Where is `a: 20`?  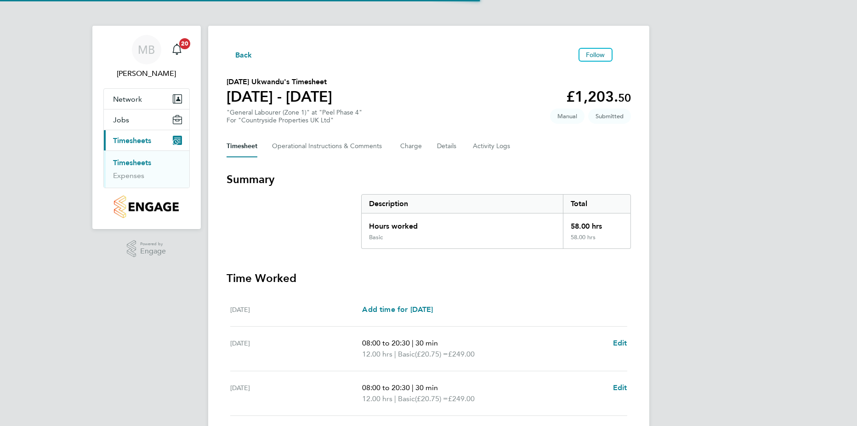 a: 20 is located at coordinates (177, 50).